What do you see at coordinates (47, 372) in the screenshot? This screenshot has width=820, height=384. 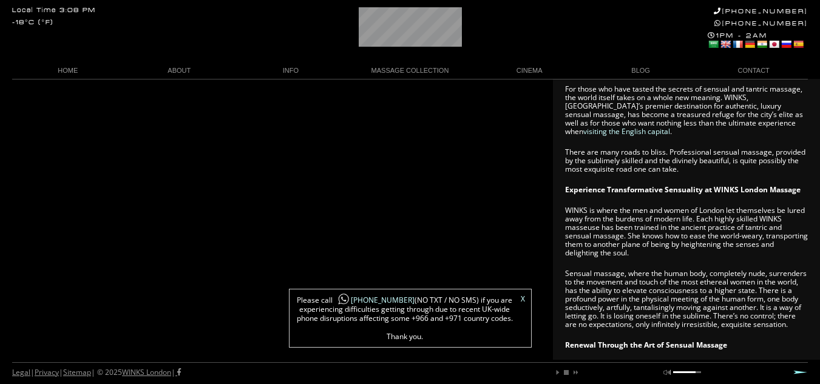 I see `a: Privacy` at bounding box center [47, 372].